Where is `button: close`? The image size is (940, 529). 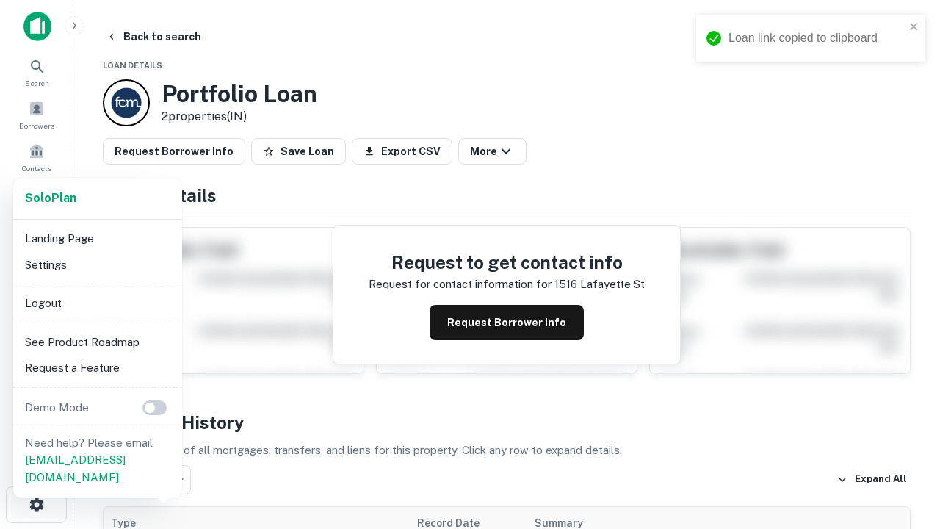 button: close is located at coordinates (914, 27).